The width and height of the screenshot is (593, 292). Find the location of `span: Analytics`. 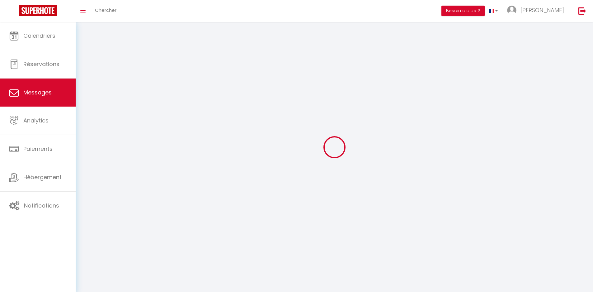

span: Analytics is located at coordinates (36, 120).